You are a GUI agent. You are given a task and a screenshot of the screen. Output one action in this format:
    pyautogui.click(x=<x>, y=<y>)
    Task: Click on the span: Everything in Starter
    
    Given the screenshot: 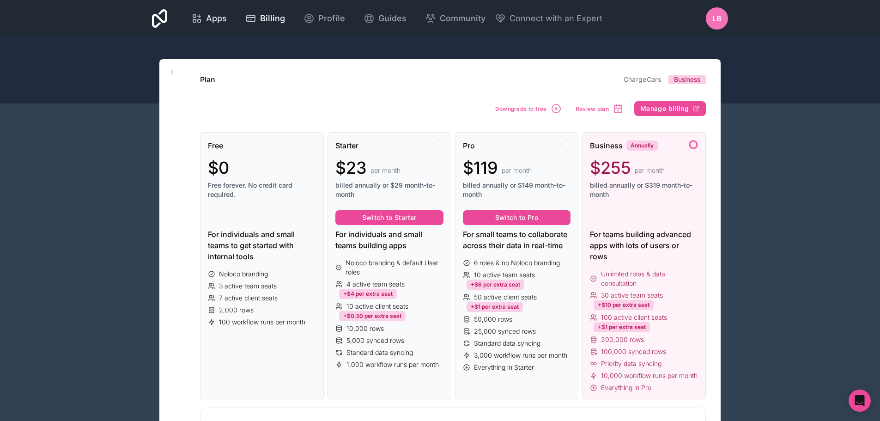 What is the action you would take?
    pyautogui.click(x=504, y=367)
    